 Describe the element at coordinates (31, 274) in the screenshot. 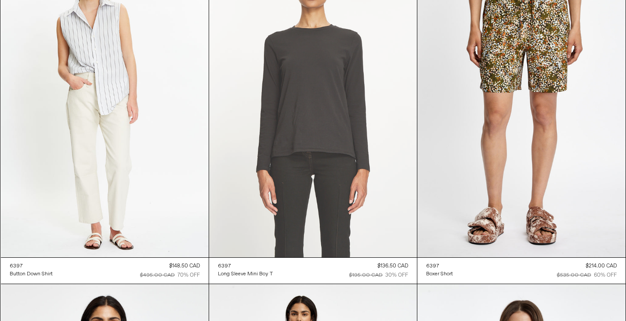

I see `div: Button Down Shirt` at that location.